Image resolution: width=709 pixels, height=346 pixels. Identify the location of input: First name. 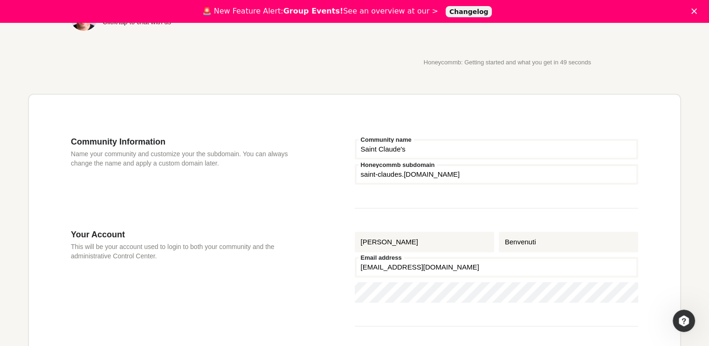
(424, 242).